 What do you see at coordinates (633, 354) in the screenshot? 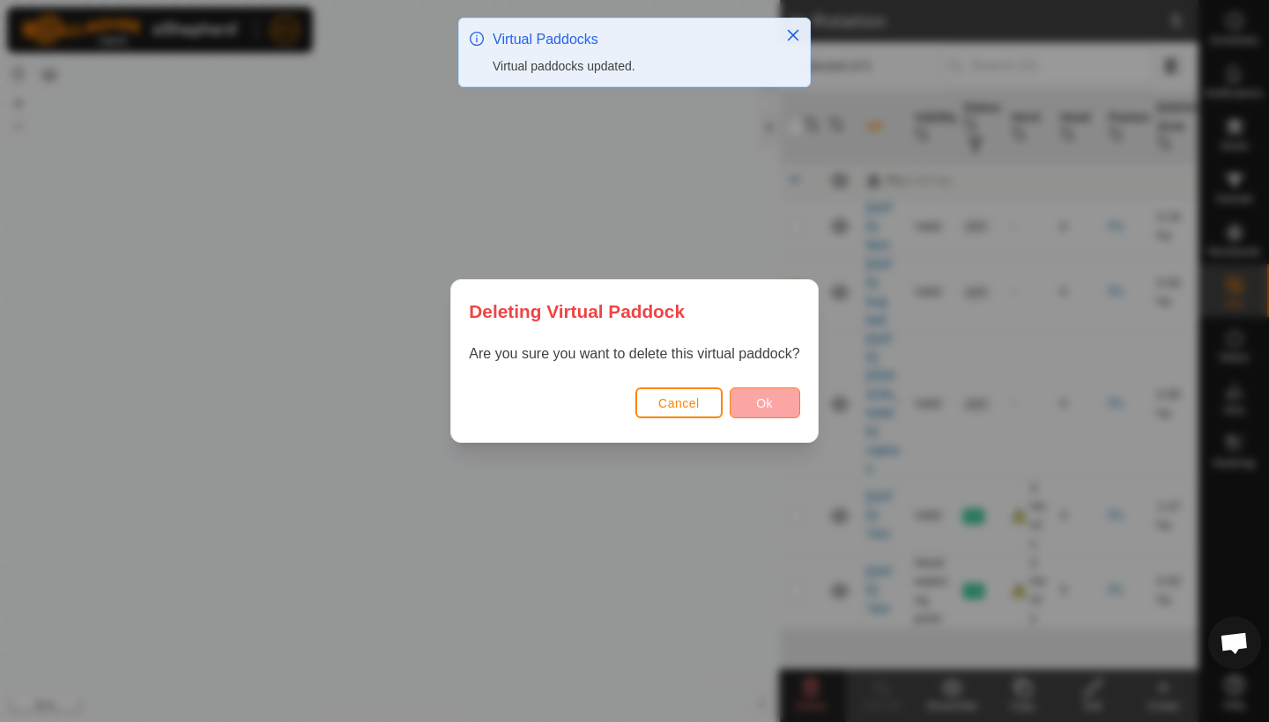
I see `p: Are you sure you want to delete this virtual paddock?` at bounding box center [633, 354].